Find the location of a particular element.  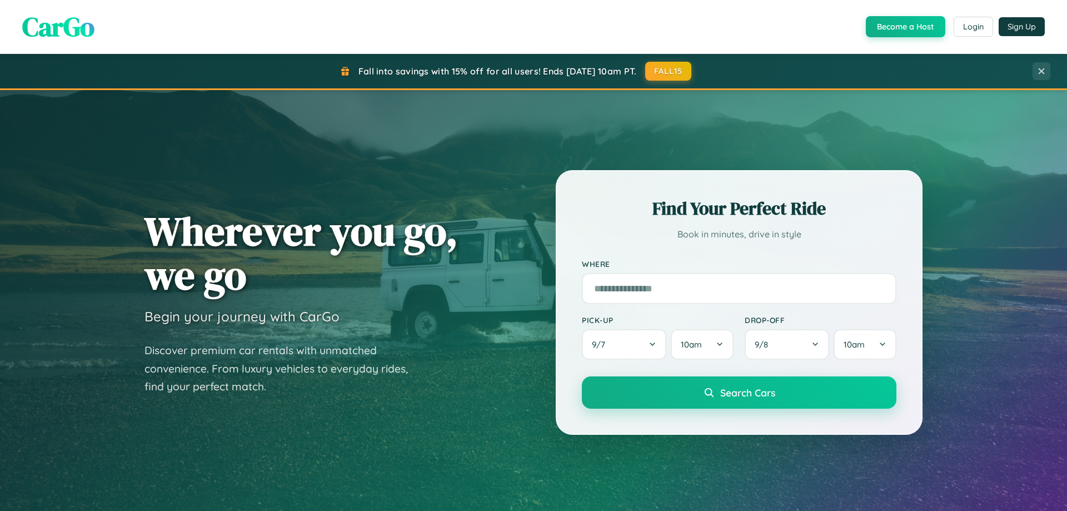

label: Where is located at coordinates (739, 264).